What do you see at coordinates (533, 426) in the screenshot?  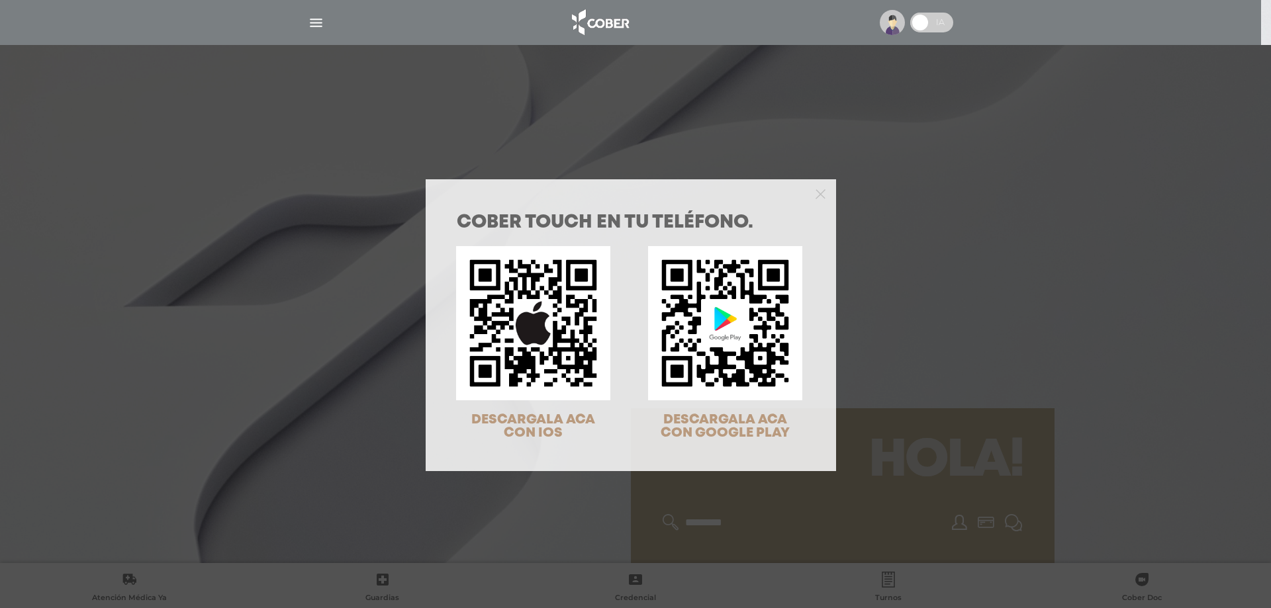 I see `span: DESCARGALA ACA CON IOS` at bounding box center [533, 426].